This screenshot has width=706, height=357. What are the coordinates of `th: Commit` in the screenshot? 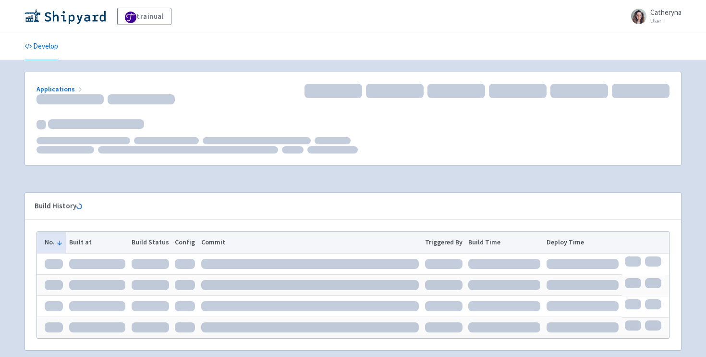 It's located at (310, 242).